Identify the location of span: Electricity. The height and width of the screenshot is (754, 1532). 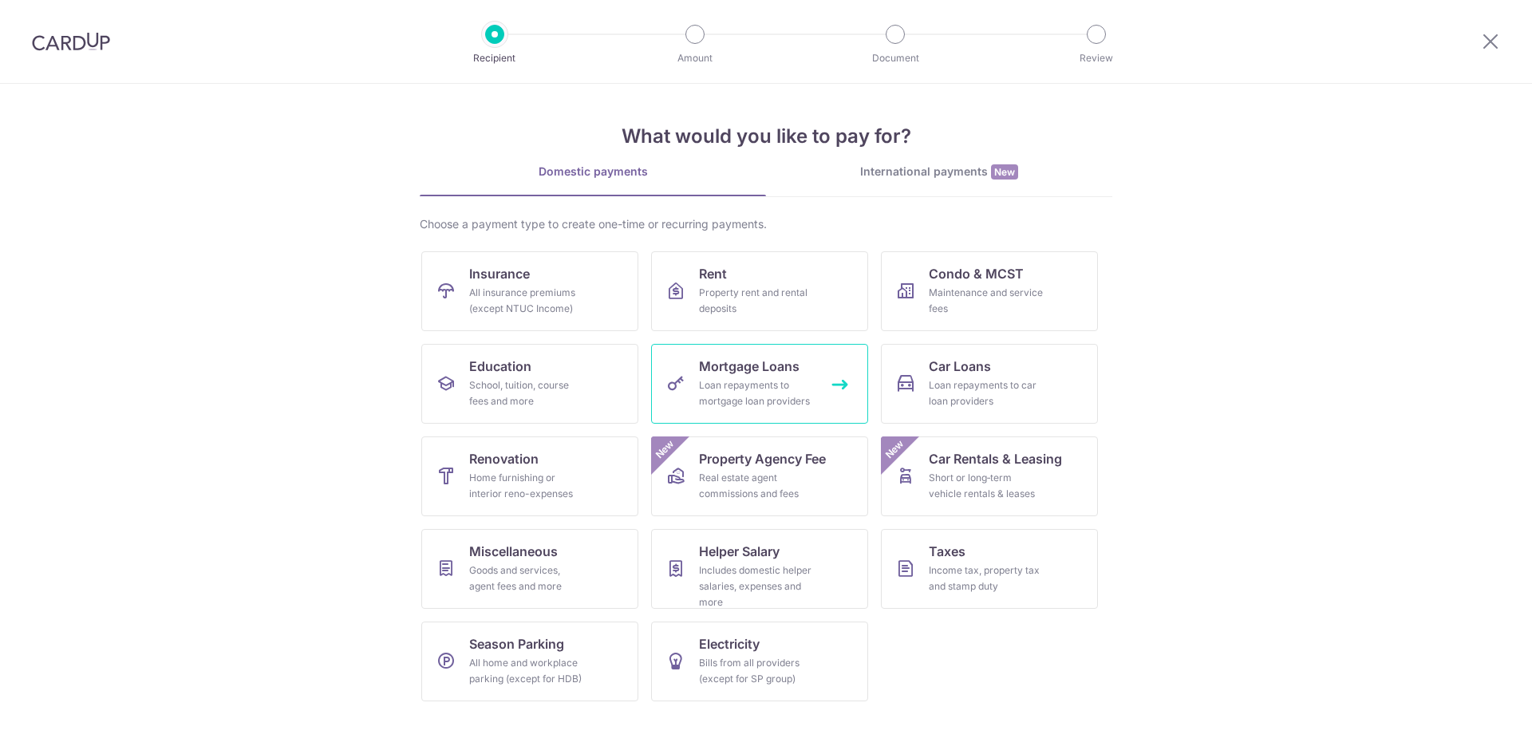
(729, 644).